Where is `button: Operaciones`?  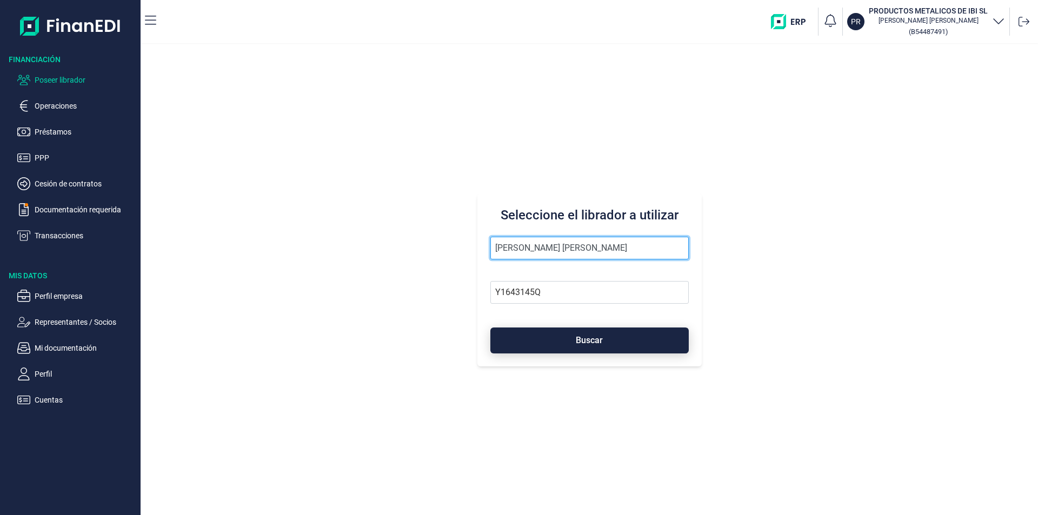 button: Operaciones is located at coordinates (77, 106).